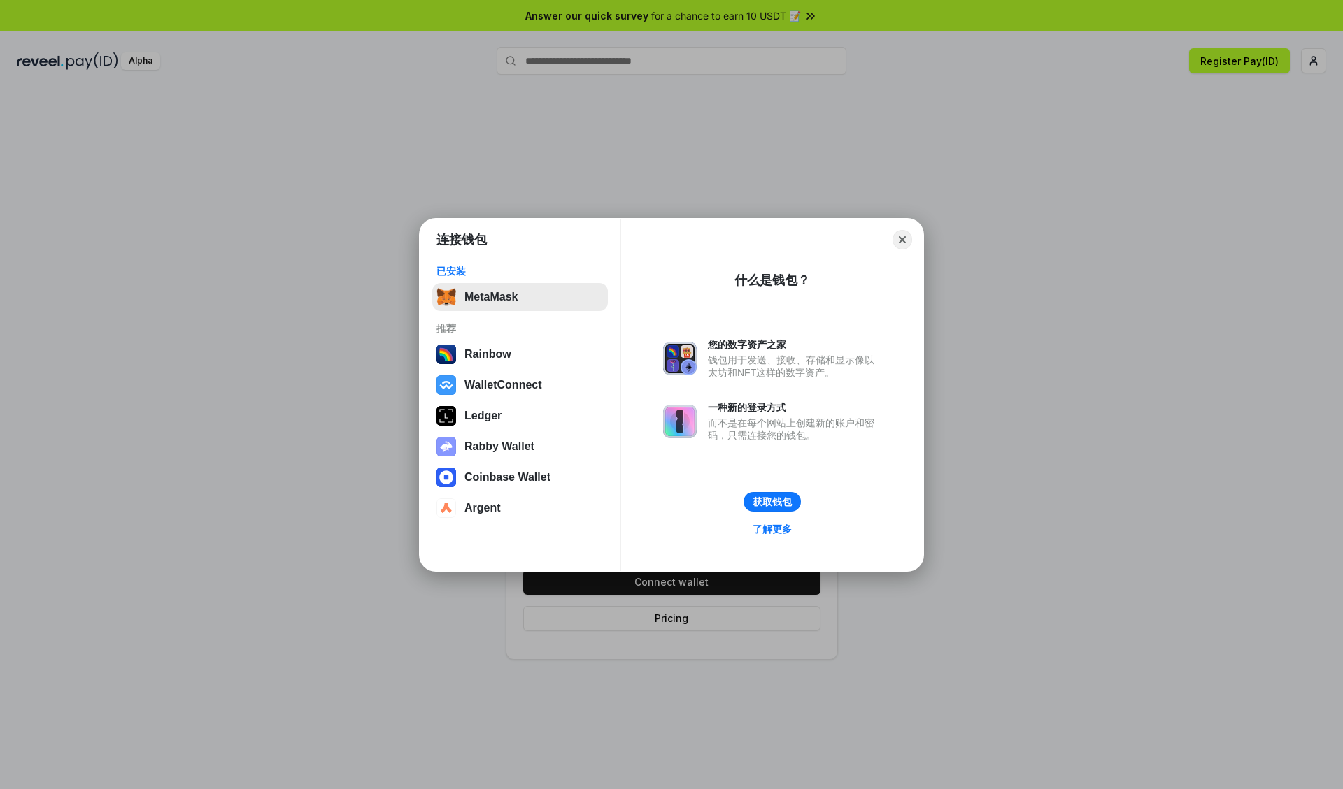 The height and width of the screenshot is (789, 1343). I want to click on img: svg+xml,%3Csvg%20width%3D%22120%22%20height%3D%22120%22%20viewBox%3D%220%200%20120%20120%22%20fil..., so click(446, 355).